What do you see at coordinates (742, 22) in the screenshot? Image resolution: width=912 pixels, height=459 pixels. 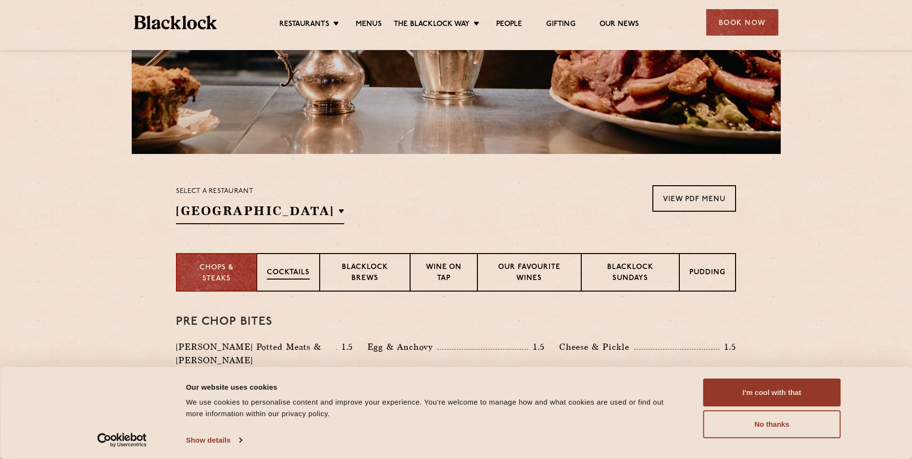 I see `div: Book Now` at bounding box center [742, 22].